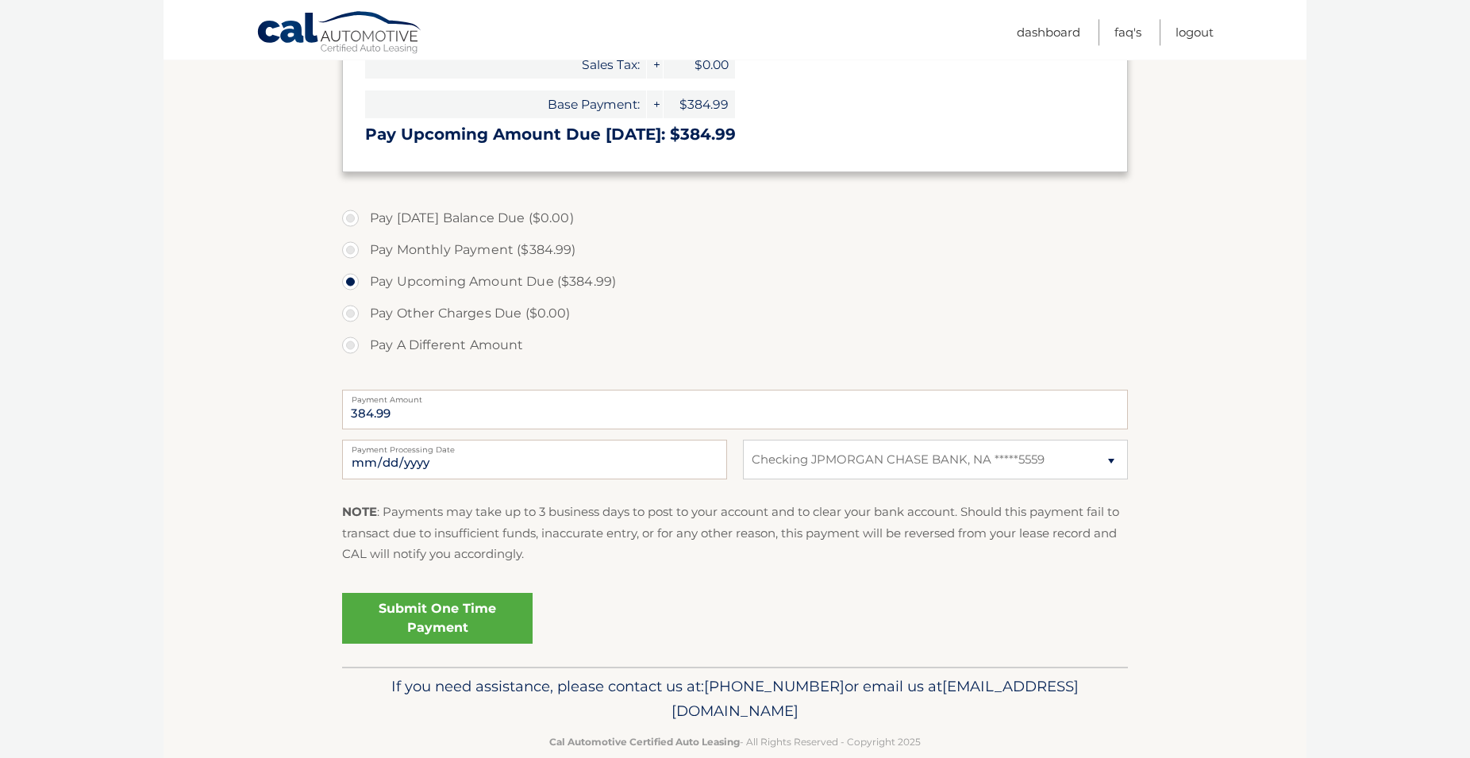 This screenshot has width=1470, height=758. I want to click on span: $0.00, so click(699, 64).